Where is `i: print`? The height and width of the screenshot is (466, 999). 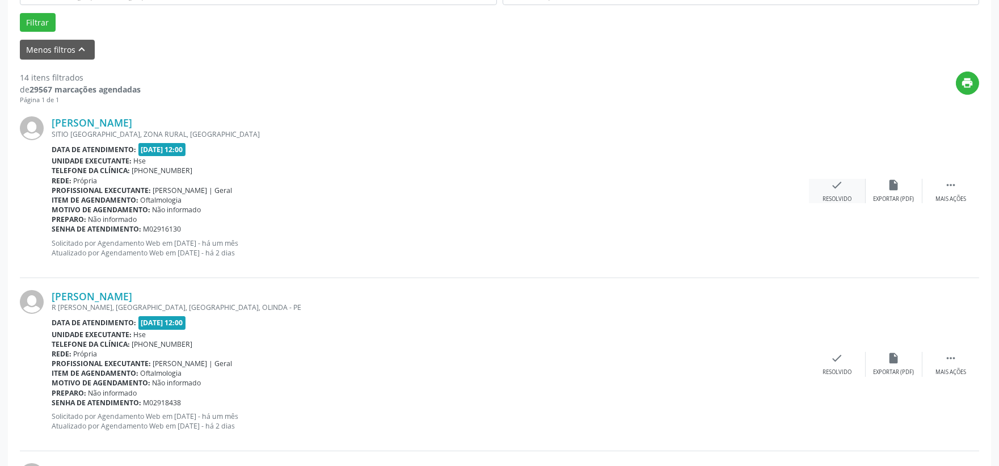
i: print is located at coordinates (968, 83).